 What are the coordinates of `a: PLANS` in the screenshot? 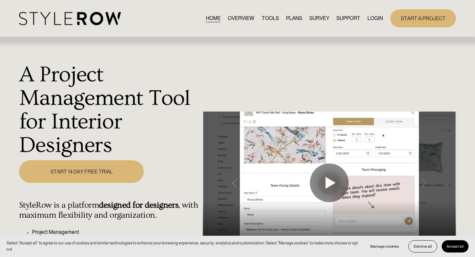 It's located at (294, 18).